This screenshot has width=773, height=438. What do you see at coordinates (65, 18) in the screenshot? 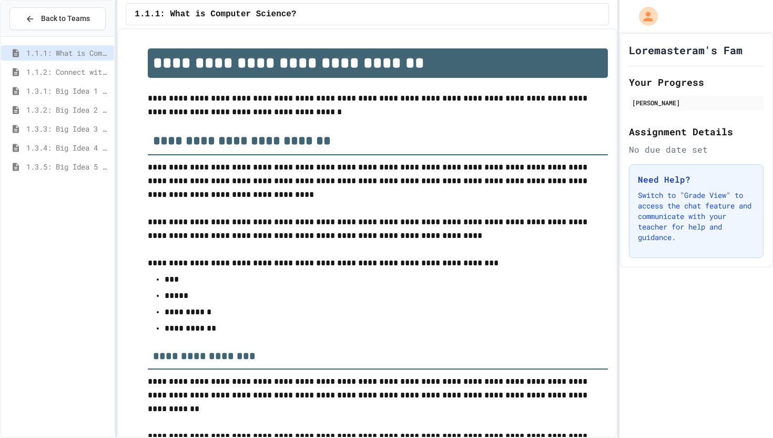
I see `span: Back to Teams` at bounding box center [65, 18].